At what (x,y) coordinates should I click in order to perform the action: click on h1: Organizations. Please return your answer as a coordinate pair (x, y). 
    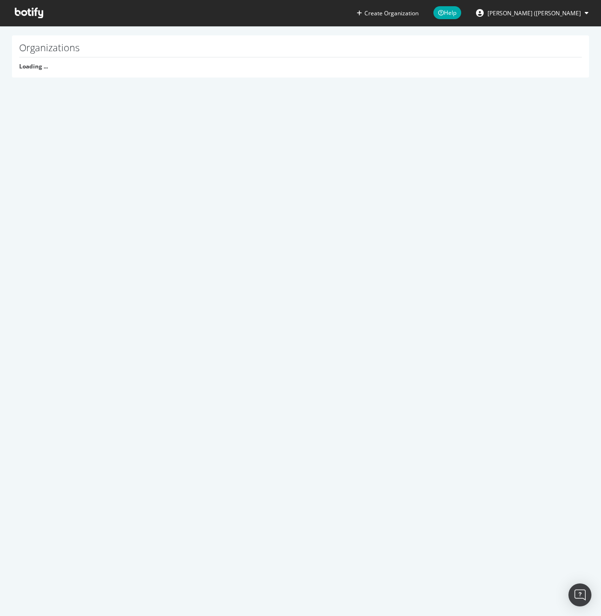
    Looking at the image, I should click on (300, 50).